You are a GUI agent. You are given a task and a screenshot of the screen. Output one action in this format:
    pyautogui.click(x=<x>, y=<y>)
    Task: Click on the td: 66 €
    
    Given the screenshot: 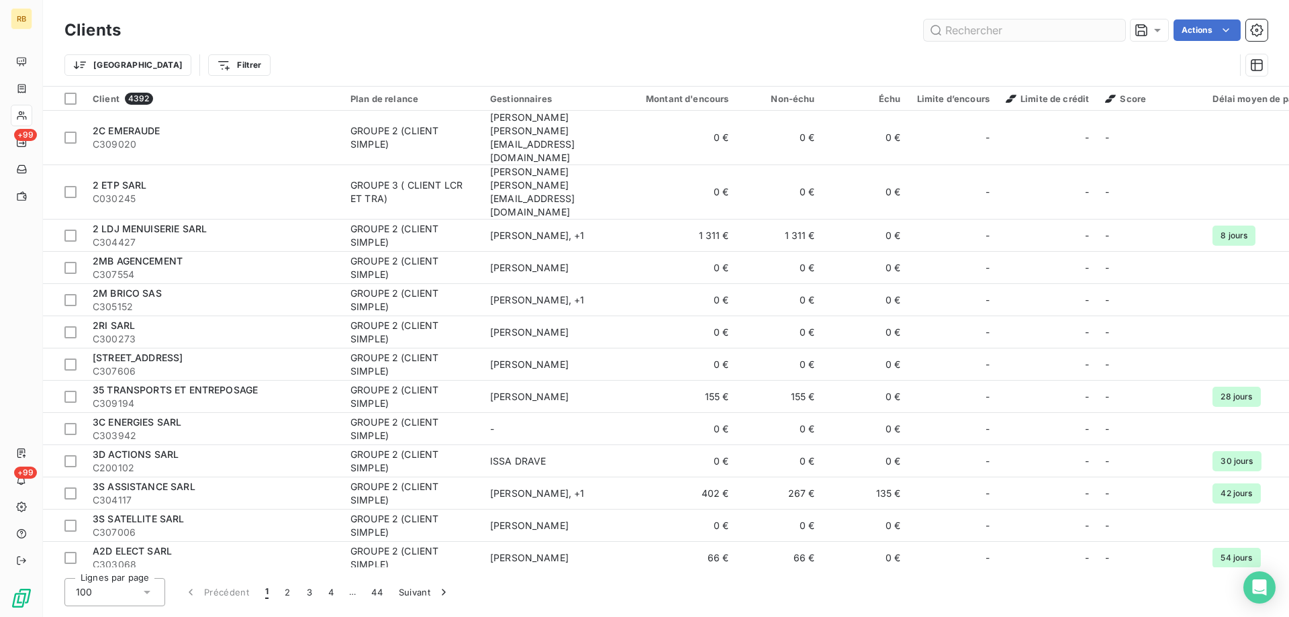 What is the action you would take?
    pyautogui.click(x=679, y=558)
    